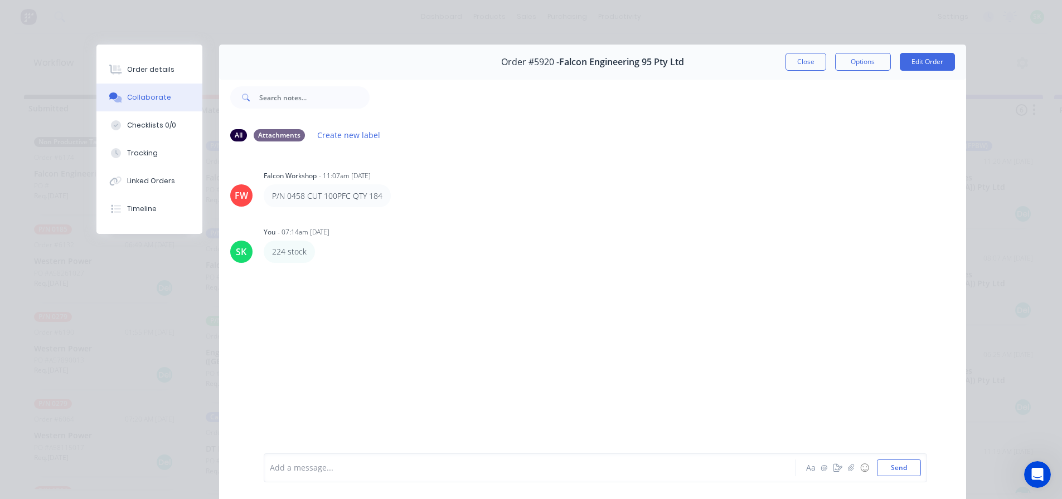 The height and width of the screenshot is (499, 1062). I want to click on button: Linked Orders, so click(149, 181).